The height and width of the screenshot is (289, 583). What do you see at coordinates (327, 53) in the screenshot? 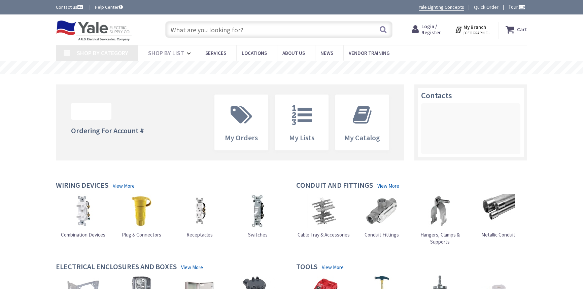
I see `span: News` at bounding box center [327, 53].